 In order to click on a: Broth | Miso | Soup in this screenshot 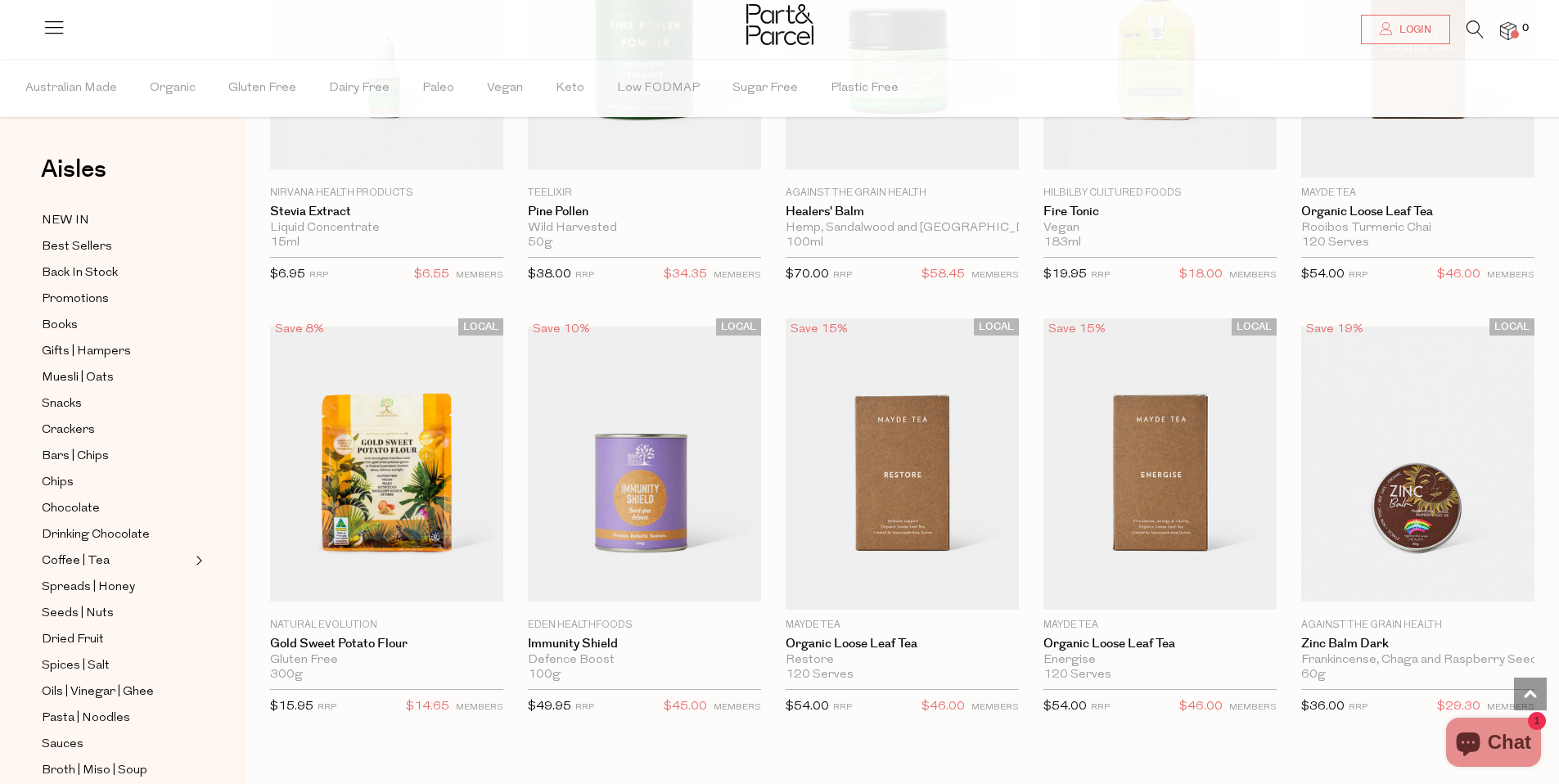, I will do `click(116, 770)`.